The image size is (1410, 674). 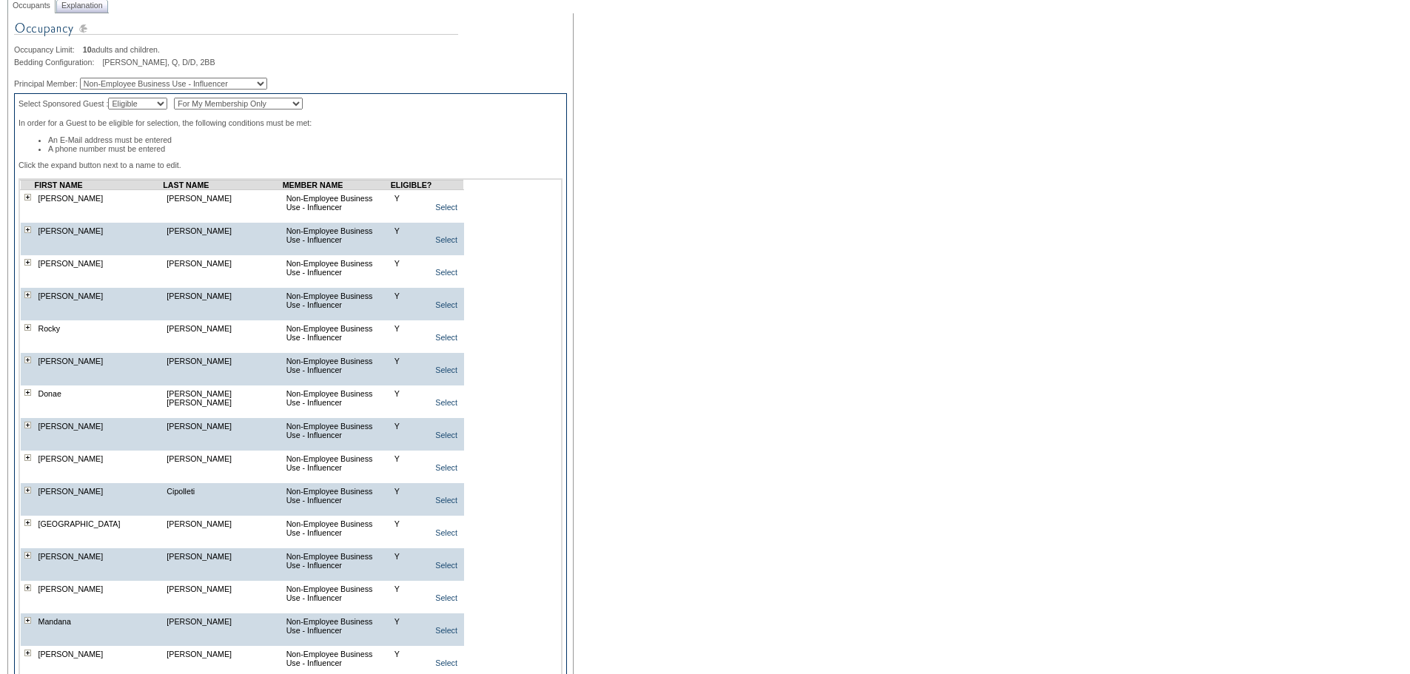 I want to click on li: A phone number must be entered, so click(x=305, y=149).